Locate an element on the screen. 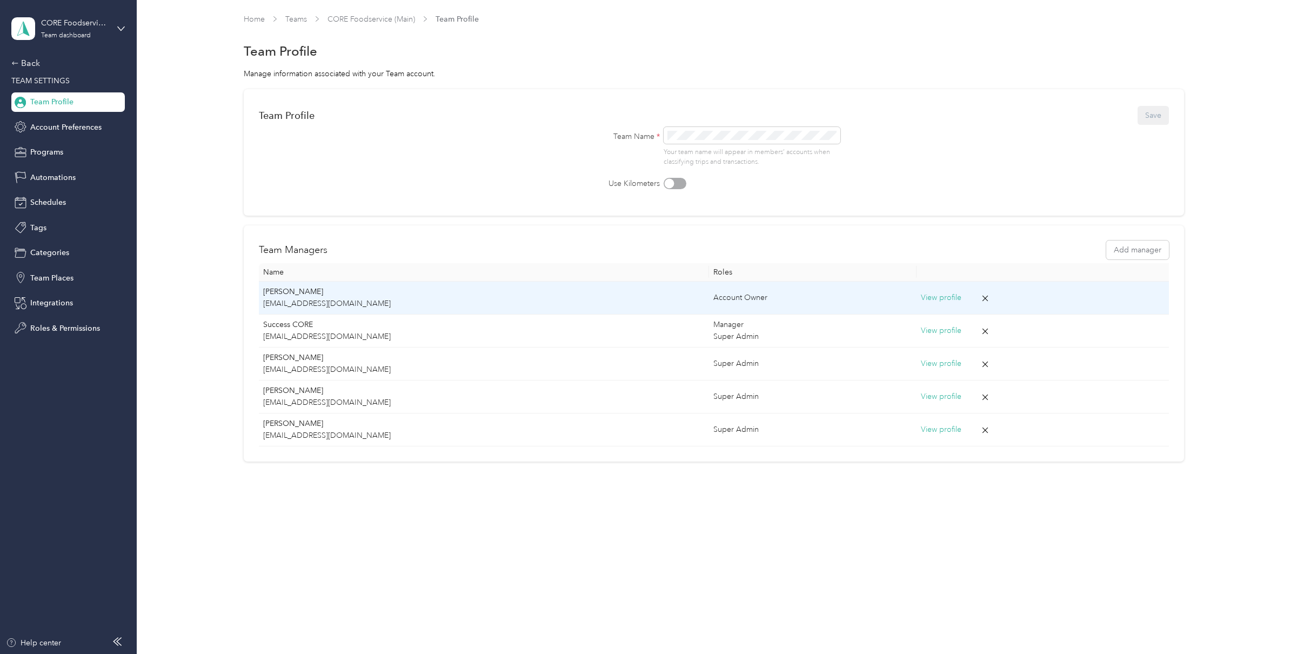  th: Name is located at coordinates (484, 272).